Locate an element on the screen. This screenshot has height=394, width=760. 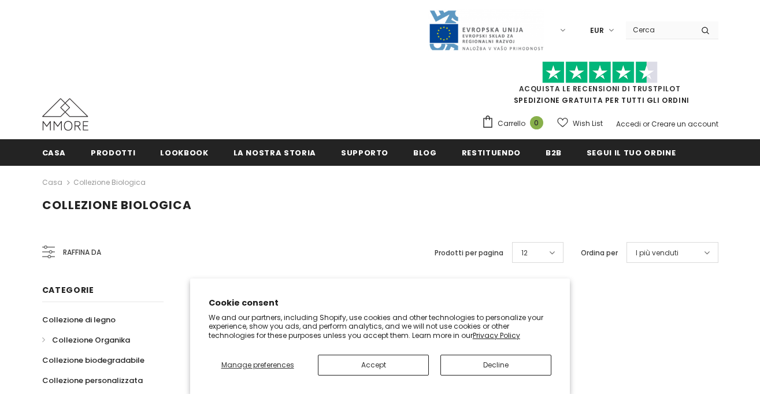
a: Collezione biologica is located at coordinates (109, 182).